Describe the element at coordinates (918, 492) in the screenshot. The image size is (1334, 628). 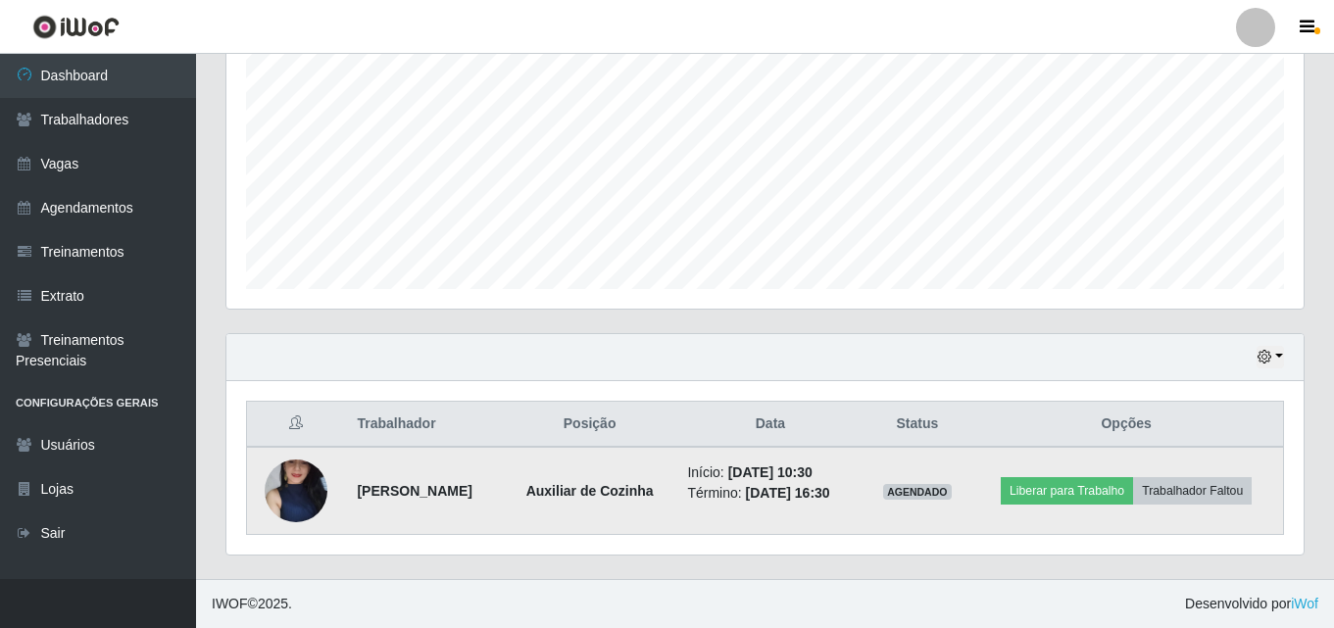
I see `span: AGENDADO` at that location.